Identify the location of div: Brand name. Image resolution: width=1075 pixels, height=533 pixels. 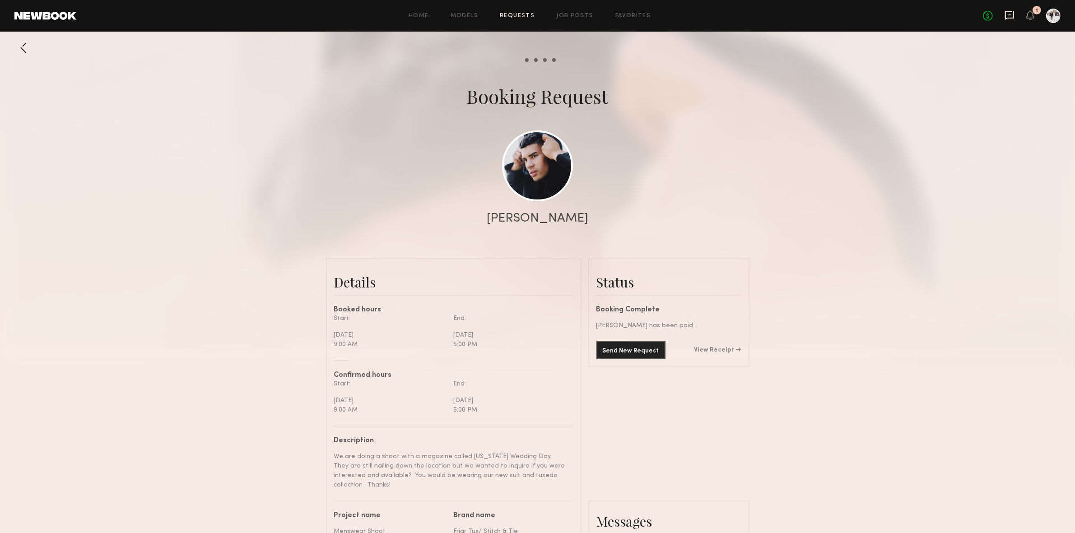
(510, 516).